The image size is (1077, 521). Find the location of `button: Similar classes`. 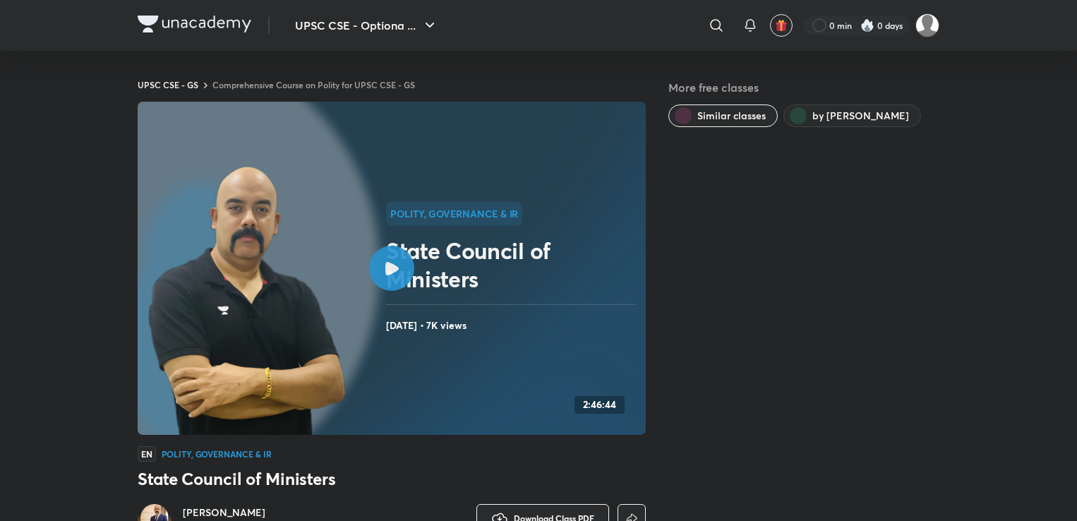

button: Similar classes is located at coordinates (723, 116).